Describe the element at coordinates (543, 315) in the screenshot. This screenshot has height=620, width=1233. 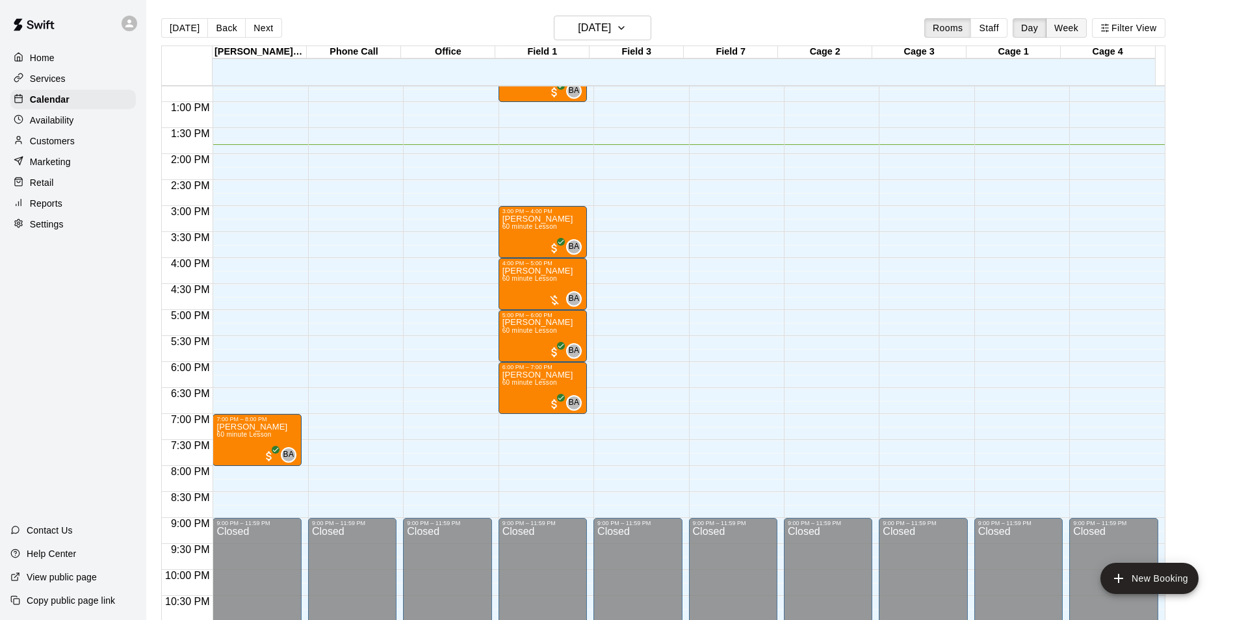
I see `div: 5:00 PM – 6:00 PM` at that location.